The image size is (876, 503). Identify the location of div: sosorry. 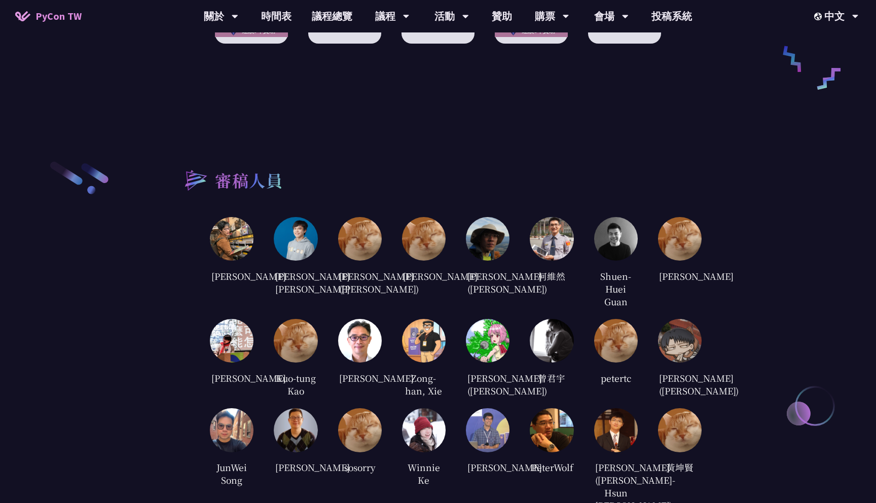
(360, 467).